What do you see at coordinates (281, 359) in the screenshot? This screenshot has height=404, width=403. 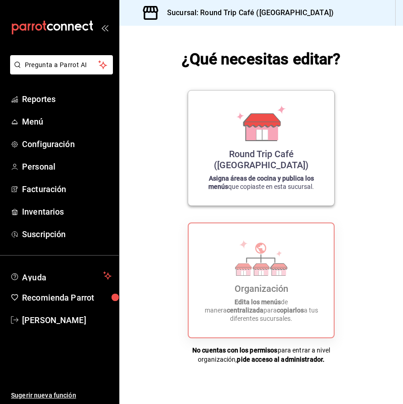 I see `strong: pide acceso al administrador.` at bounding box center [281, 359].